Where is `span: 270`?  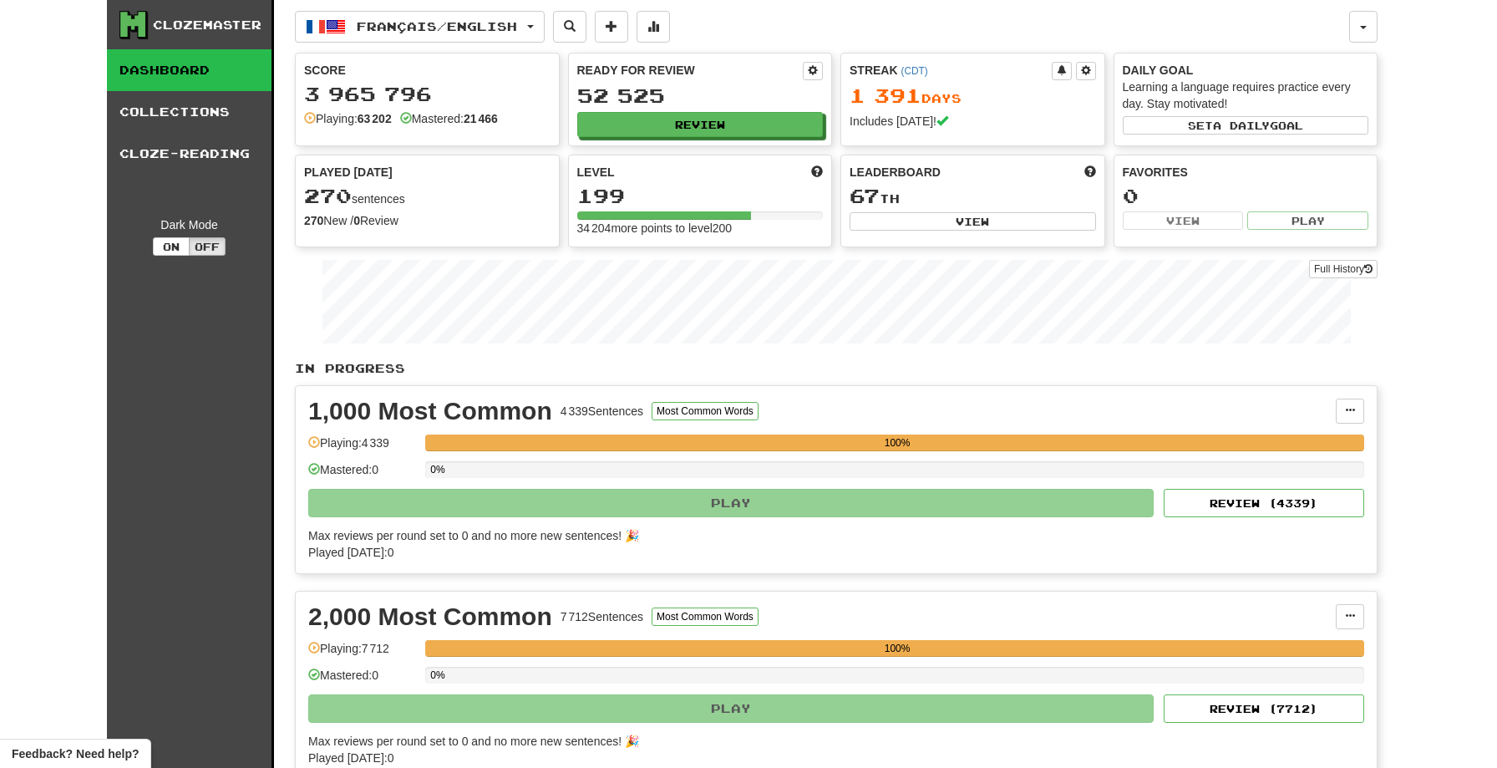
span: 270 is located at coordinates (327, 195).